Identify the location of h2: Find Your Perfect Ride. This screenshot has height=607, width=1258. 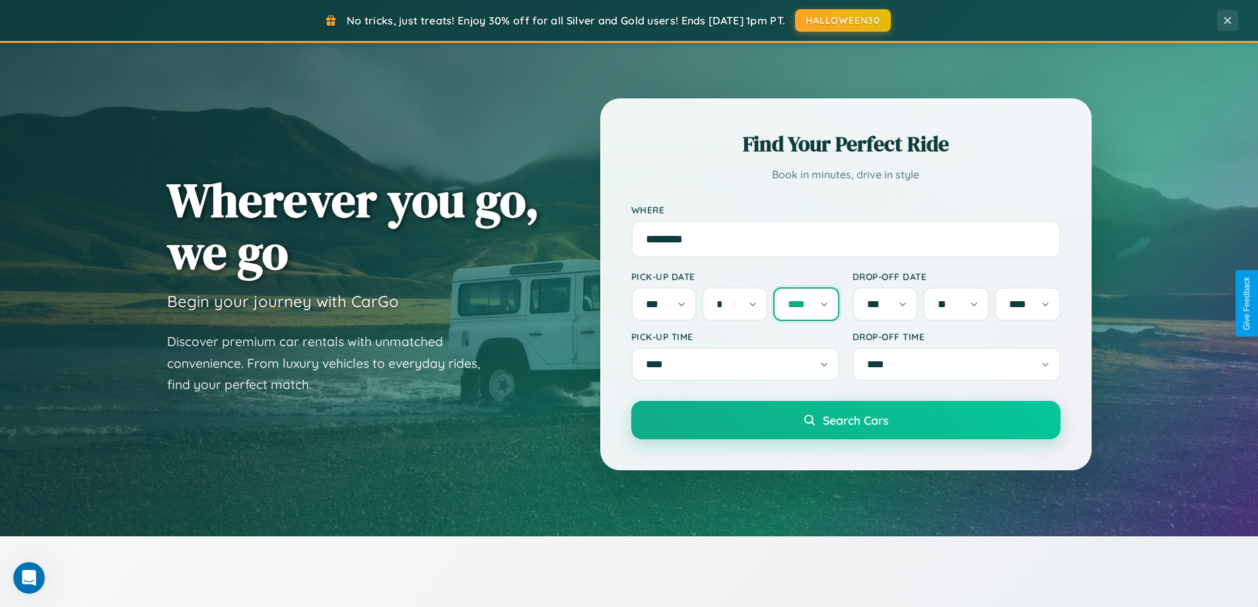
(846, 144).